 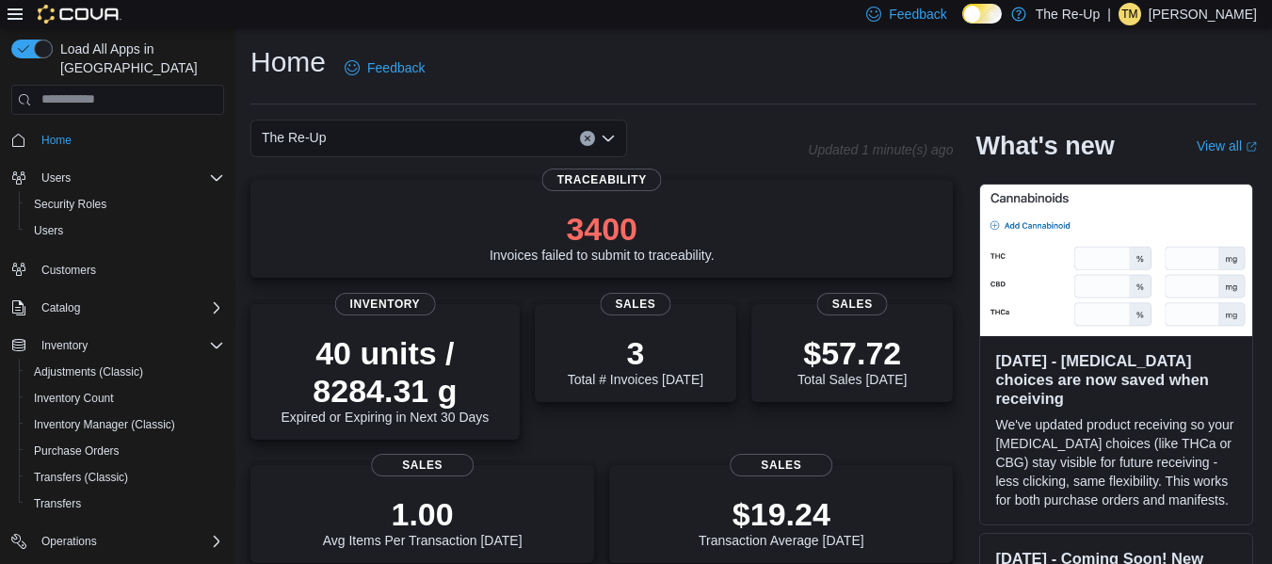 I want to click on button: Purchase Orders, so click(x=125, y=451).